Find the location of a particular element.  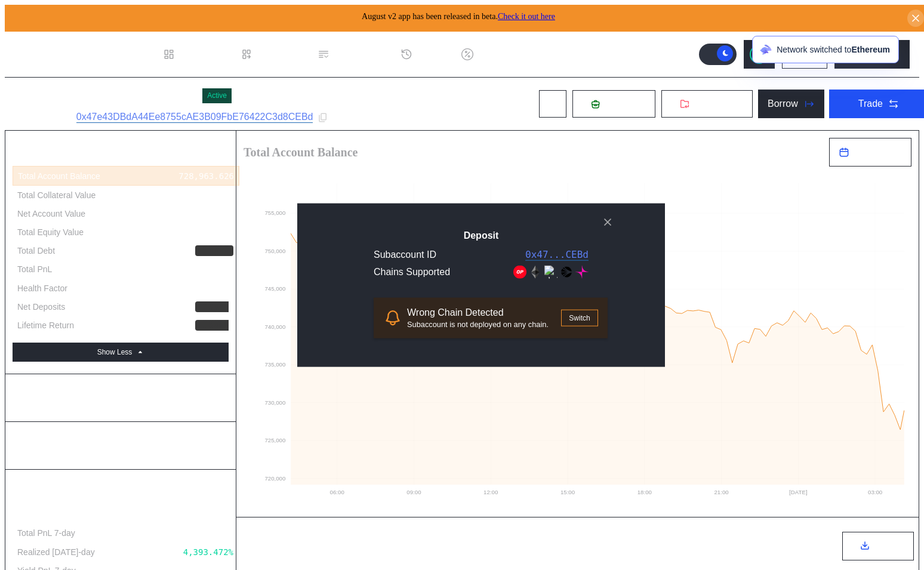

text: 21:00 is located at coordinates (721, 492).